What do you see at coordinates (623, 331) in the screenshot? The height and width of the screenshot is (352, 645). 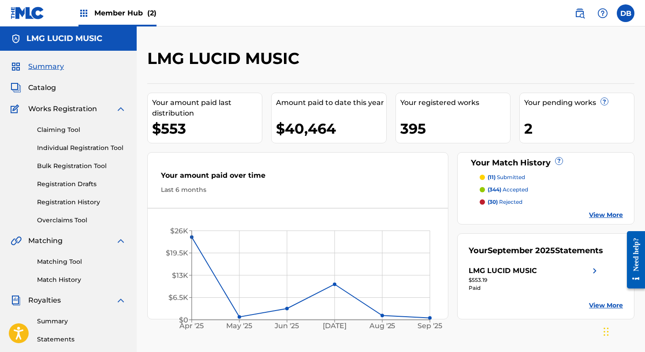 I see `div: Chat Widget` at bounding box center [623, 331].